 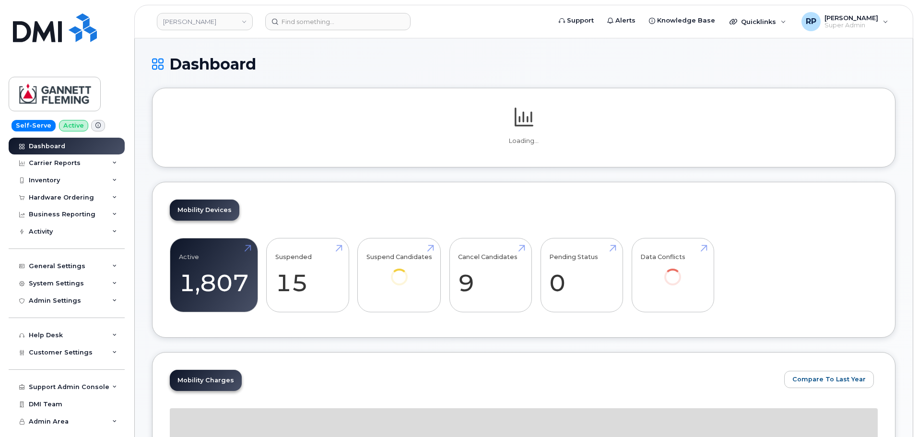 I want to click on a: Active 1,807, so click(x=214, y=275).